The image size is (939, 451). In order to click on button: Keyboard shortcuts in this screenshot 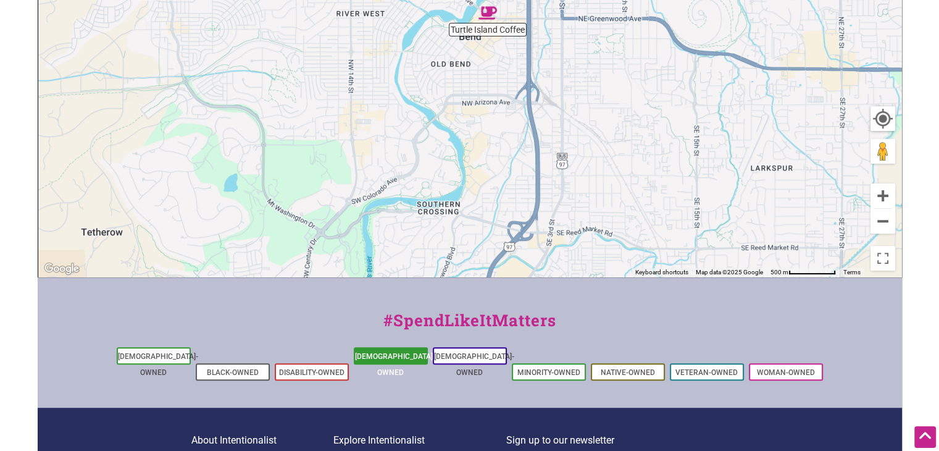, I will do `click(662, 272)`.